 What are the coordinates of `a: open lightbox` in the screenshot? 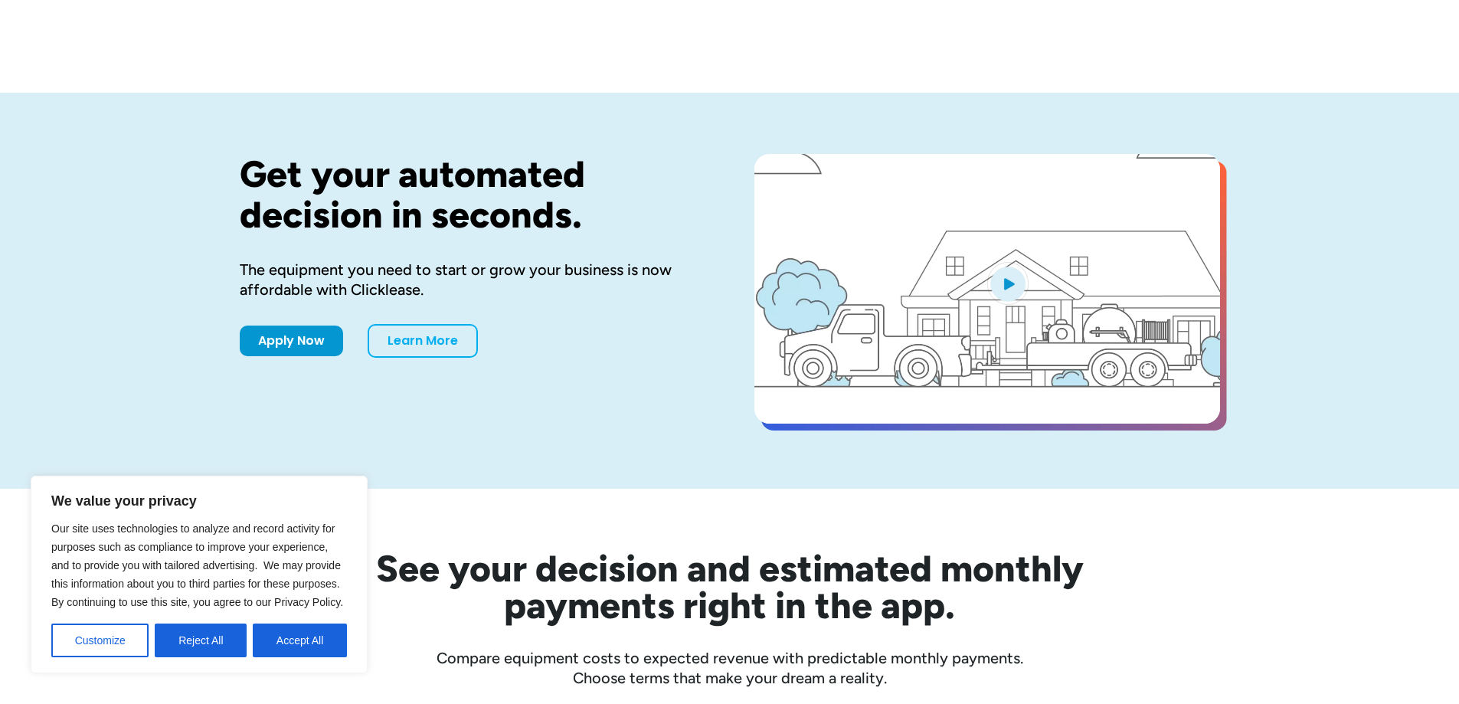 It's located at (987, 289).